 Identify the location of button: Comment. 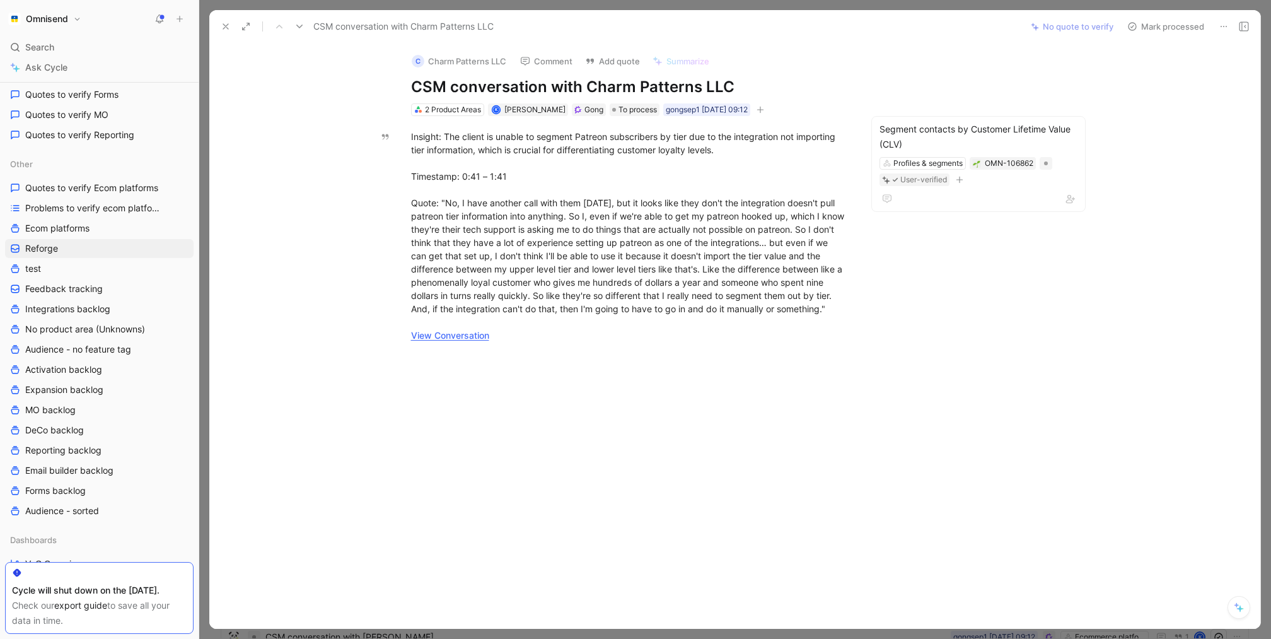
(546, 61).